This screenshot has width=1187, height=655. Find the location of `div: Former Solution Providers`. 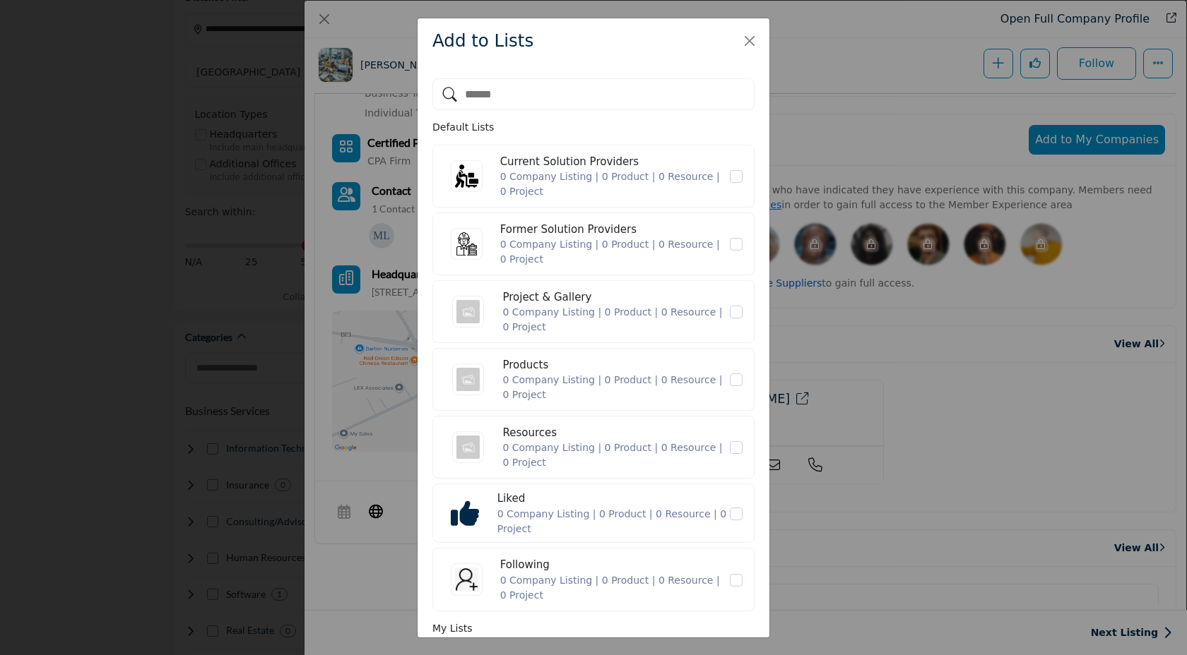

div: Former Solution Providers is located at coordinates (614, 230).